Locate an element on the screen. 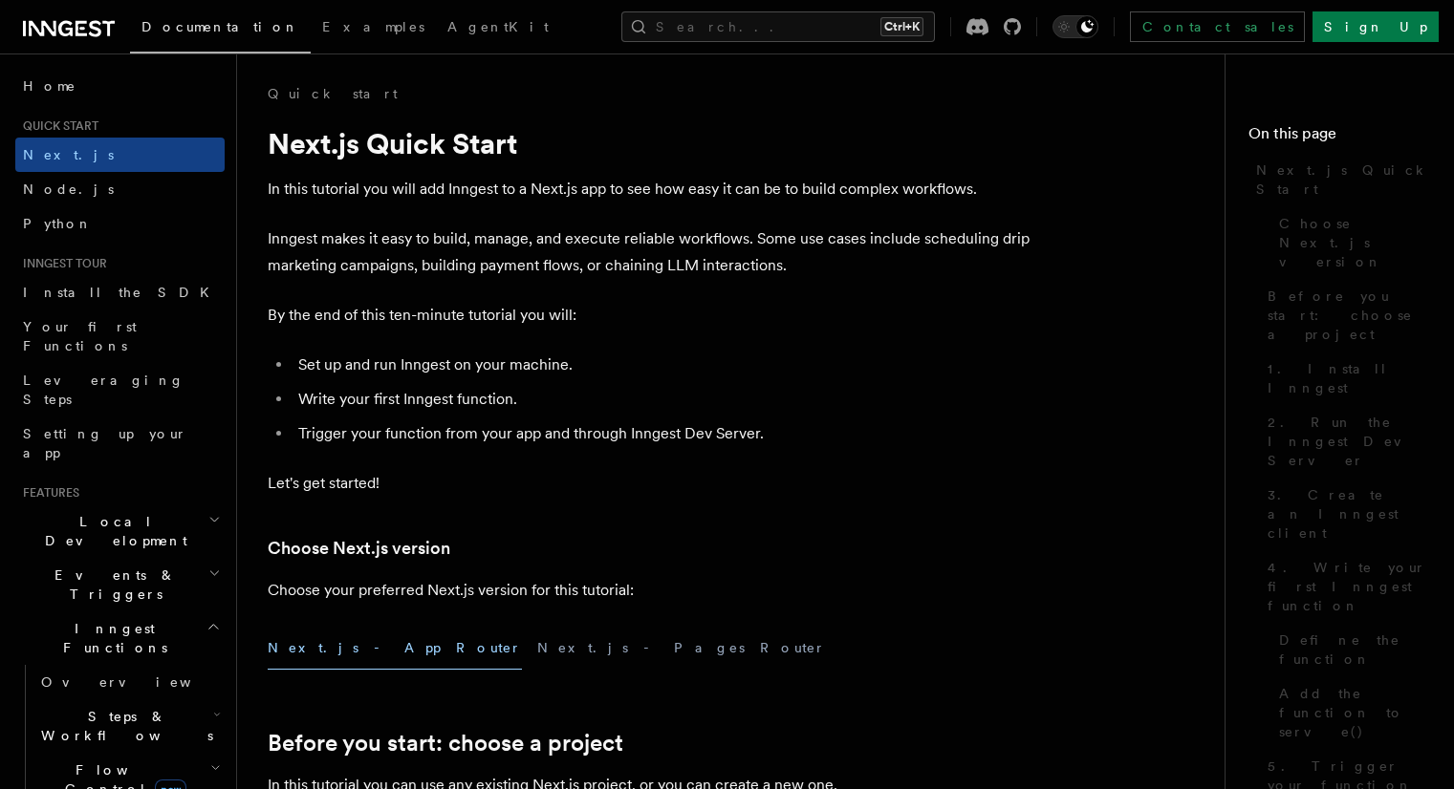 This screenshot has height=789, width=1454. span: Choose Next.js version is located at coordinates (1354, 243).